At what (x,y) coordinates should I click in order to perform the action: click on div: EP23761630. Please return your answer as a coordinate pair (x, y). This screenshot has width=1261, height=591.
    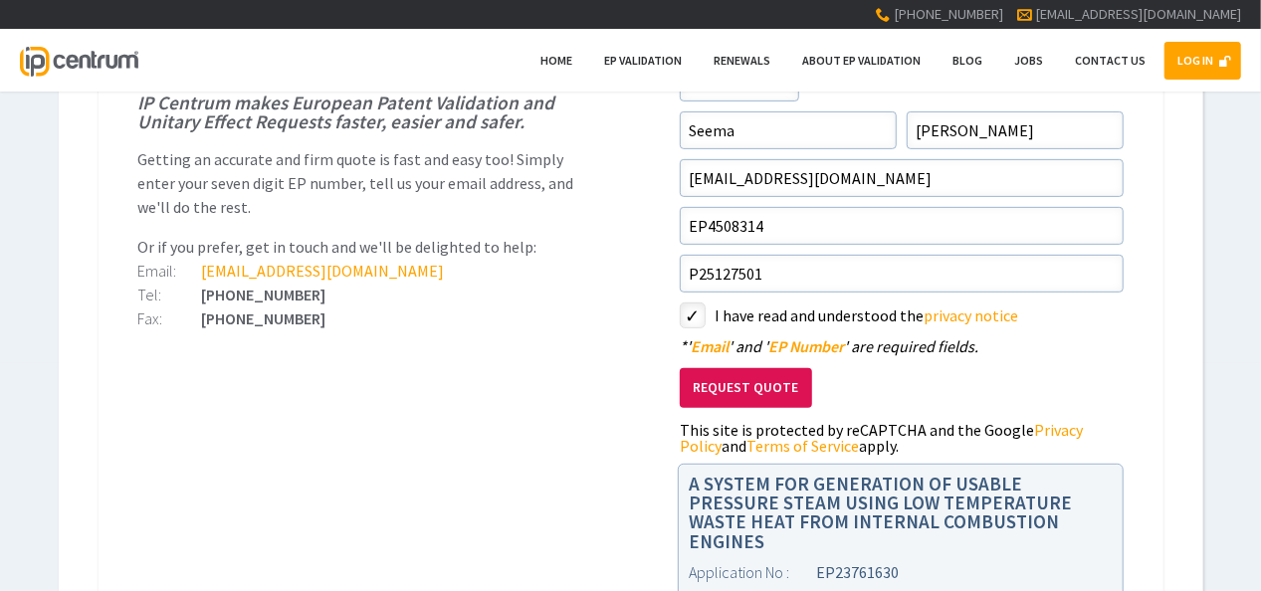
    Looking at the image, I should click on (901, 572).